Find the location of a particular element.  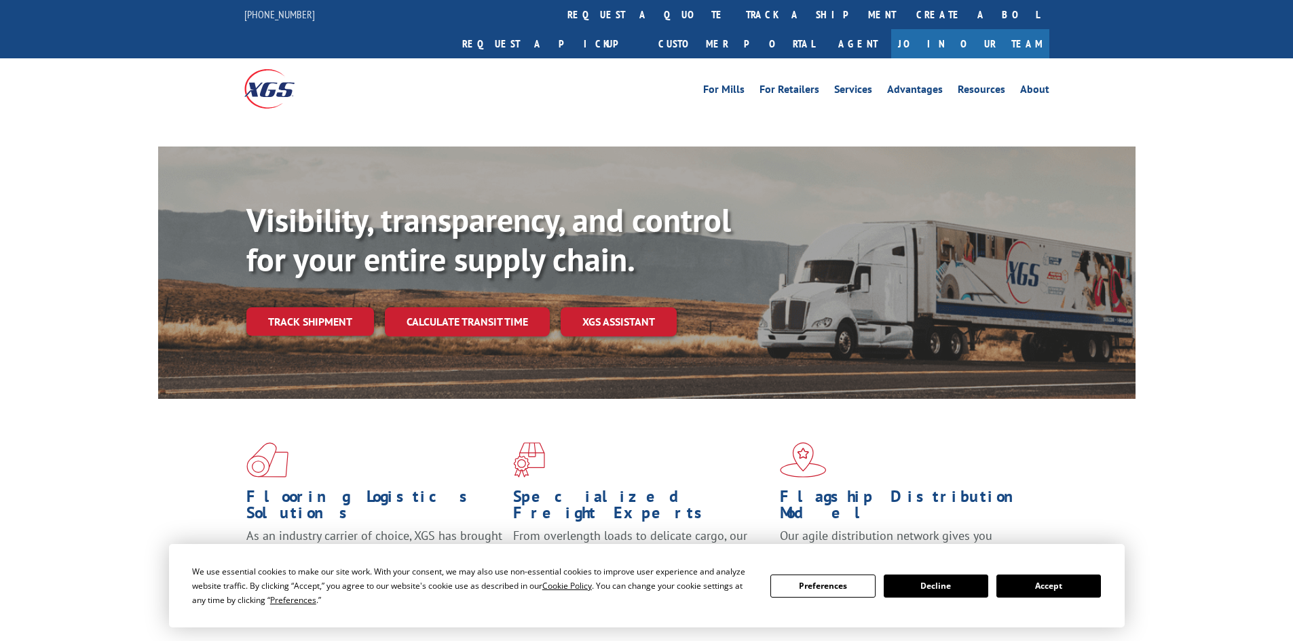

a: About is located at coordinates (1034, 92).